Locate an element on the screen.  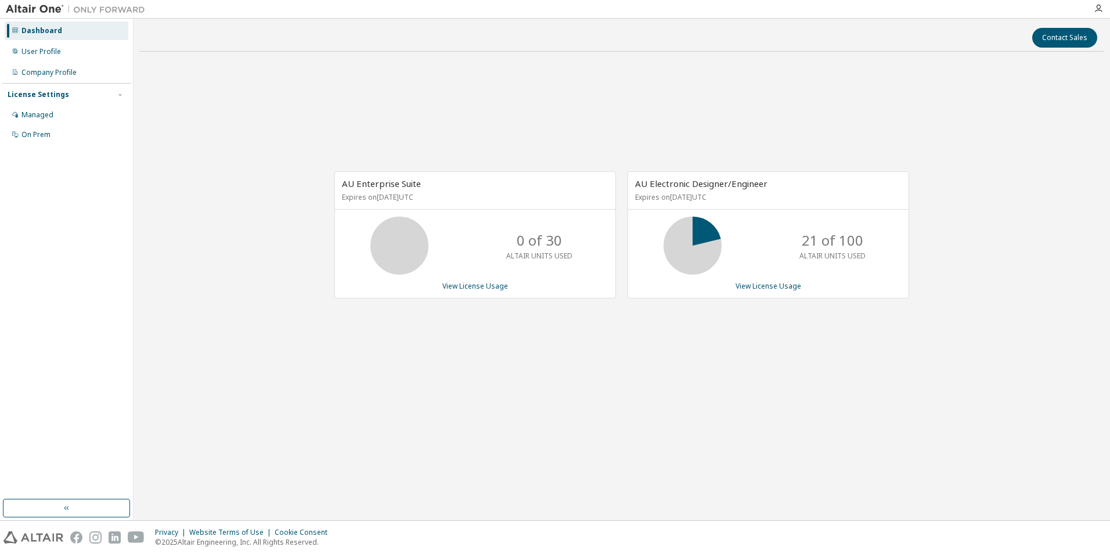
div: User Profile is located at coordinates (41, 52).